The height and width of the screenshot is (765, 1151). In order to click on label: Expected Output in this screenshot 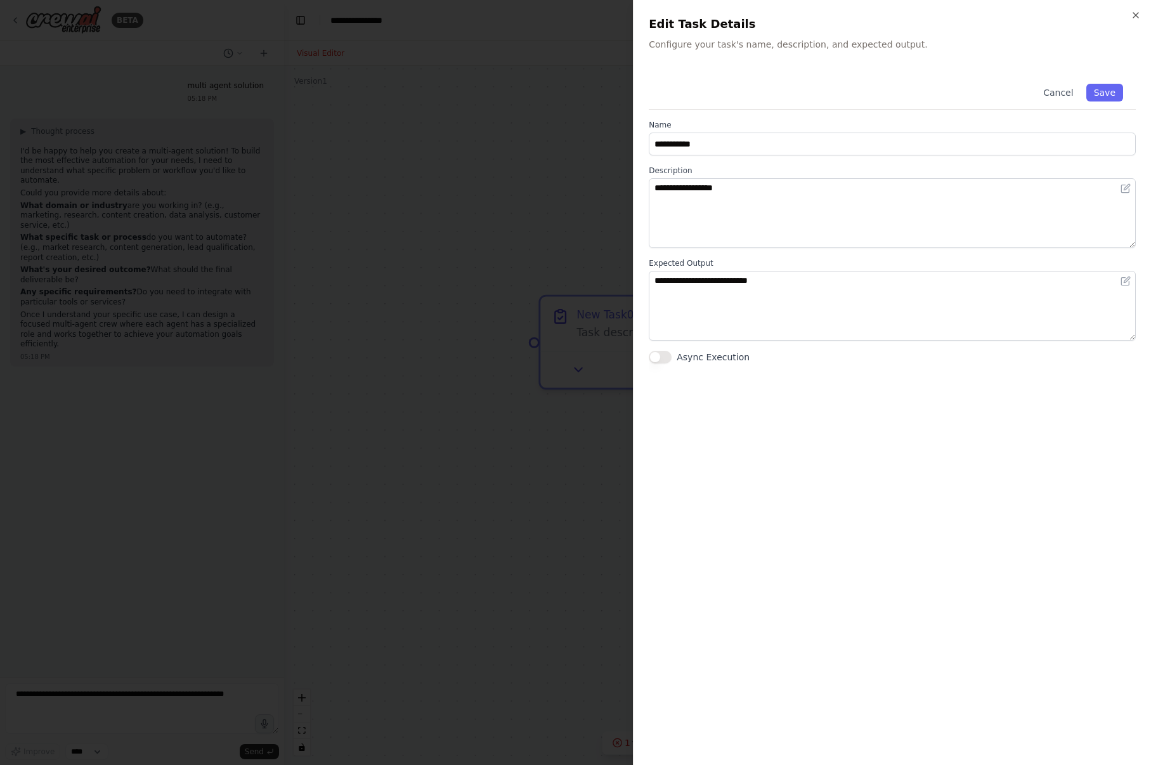, I will do `click(892, 263)`.